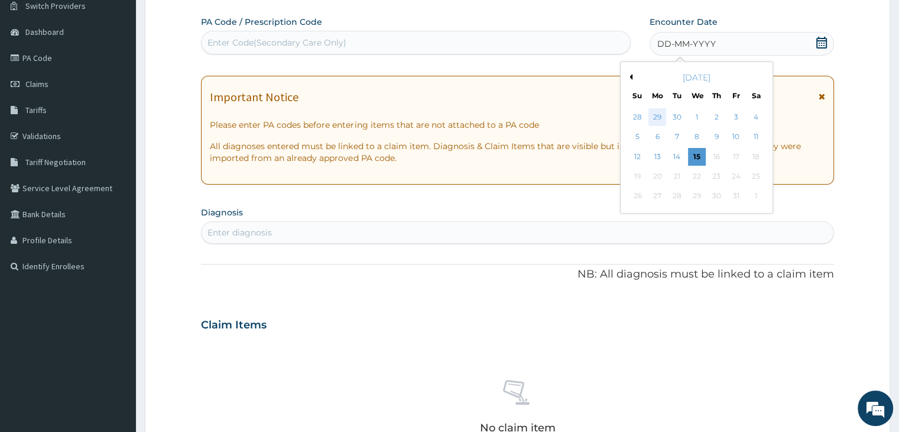 This screenshot has width=899, height=432. Describe the element at coordinates (697, 196) in the screenshot. I see `div: Not available Wednesday, October 29th, 2025` at that location.